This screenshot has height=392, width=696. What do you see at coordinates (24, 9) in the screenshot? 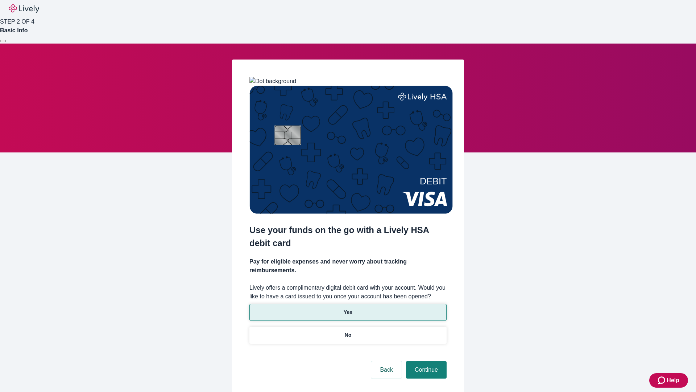
I see `img: Lively` at bounding box center [24, 9].